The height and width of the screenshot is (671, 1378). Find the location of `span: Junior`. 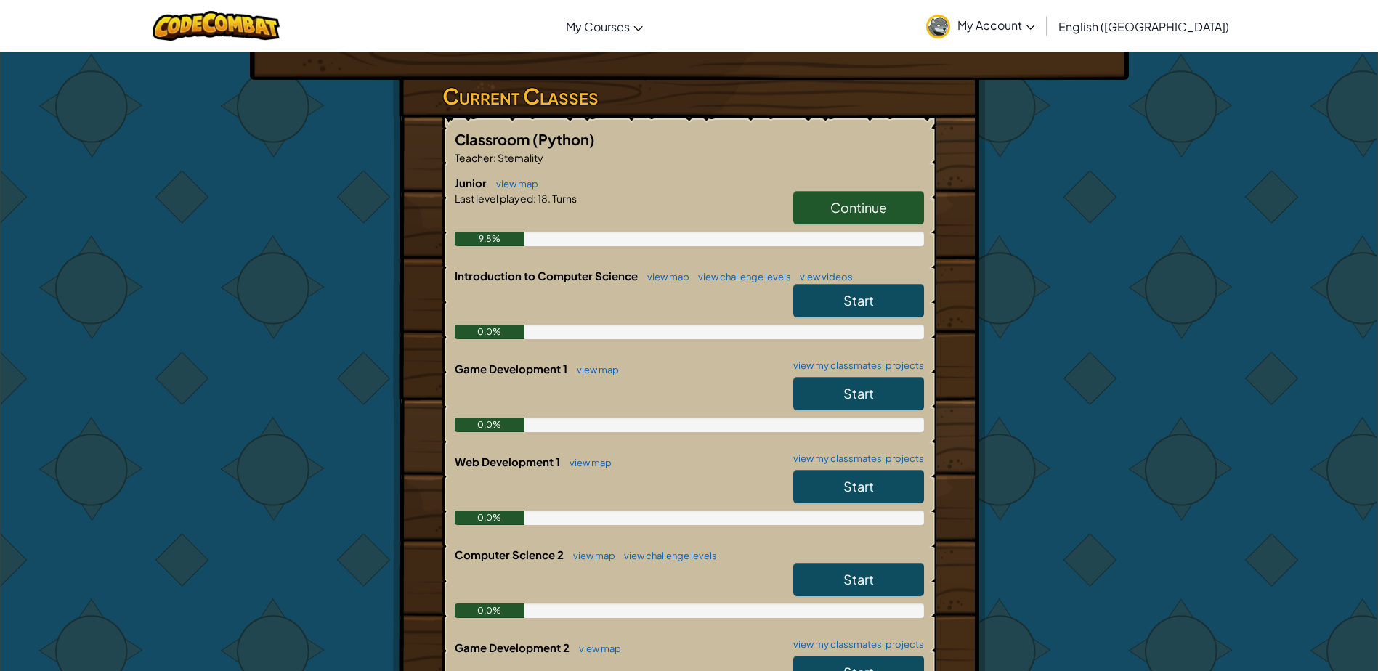

span: Junior is located at coordinates (472, 182).